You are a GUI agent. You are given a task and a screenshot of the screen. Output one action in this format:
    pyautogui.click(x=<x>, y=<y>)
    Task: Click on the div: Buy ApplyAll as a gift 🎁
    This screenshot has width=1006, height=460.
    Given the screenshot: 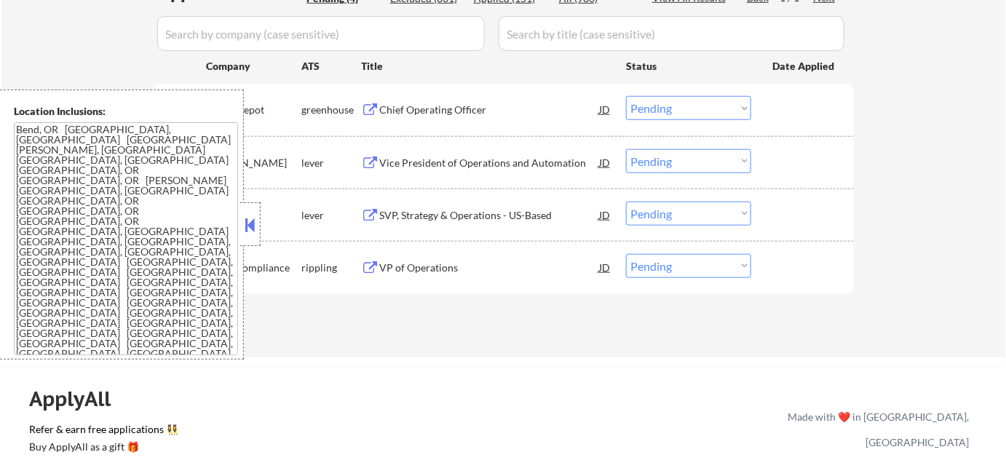 What is the action you would take?
    pyautogui.click(x=102, y=447)
    